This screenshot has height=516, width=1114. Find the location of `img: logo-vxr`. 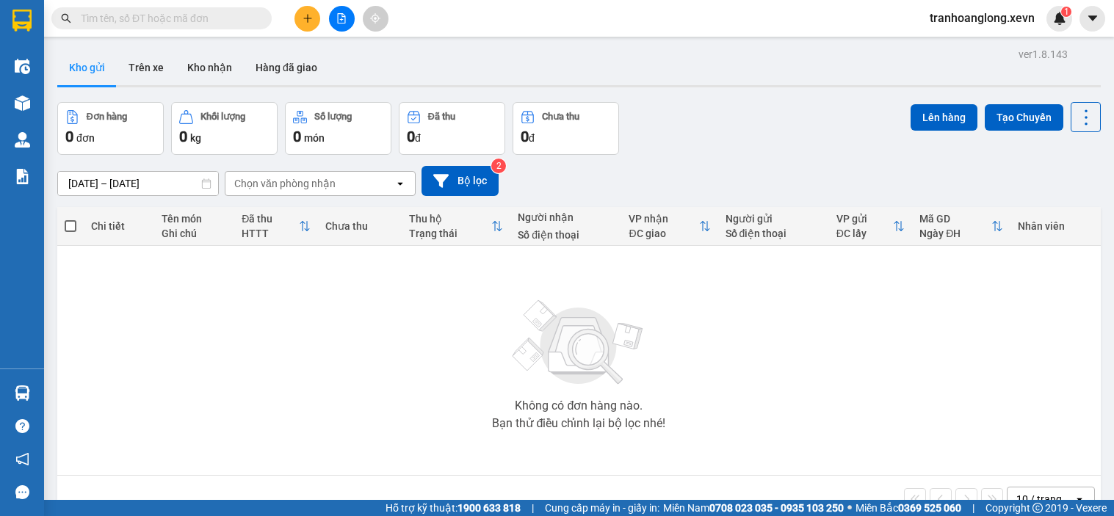

img: logo-vxr is located at coordinates (22, 21).